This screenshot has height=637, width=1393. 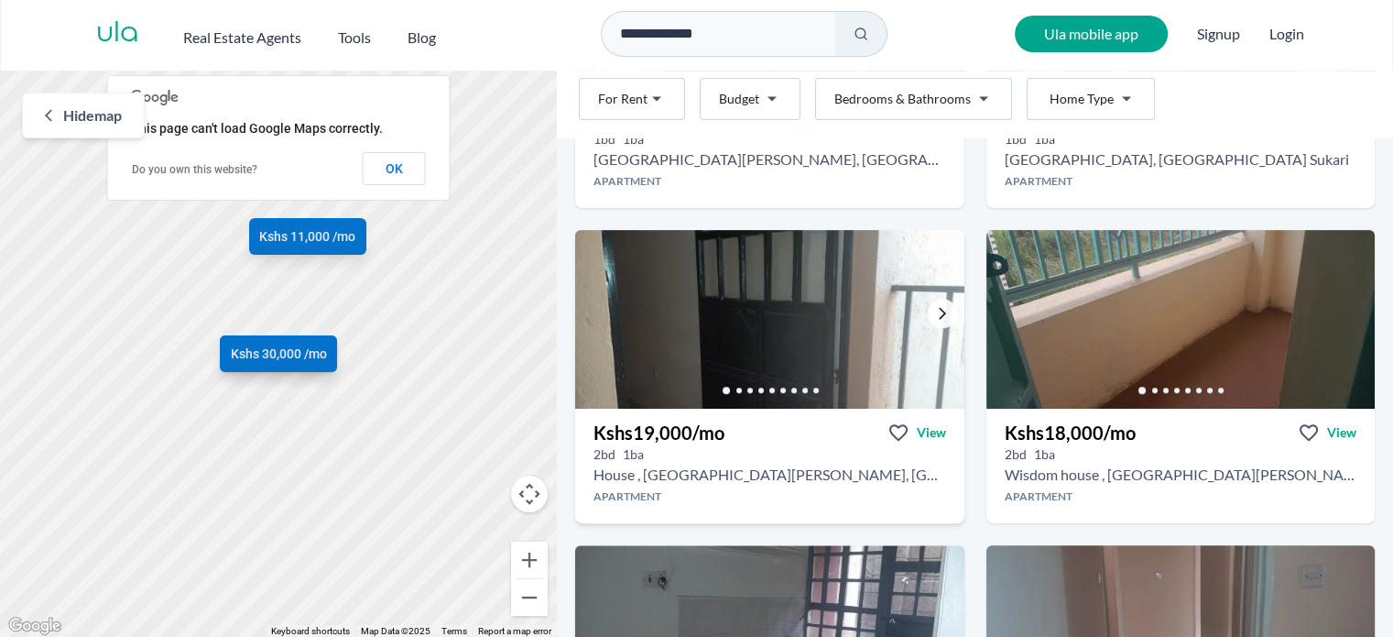 I want to click on button: Kshs 11,000 /mo, so click(x=308, y=236).